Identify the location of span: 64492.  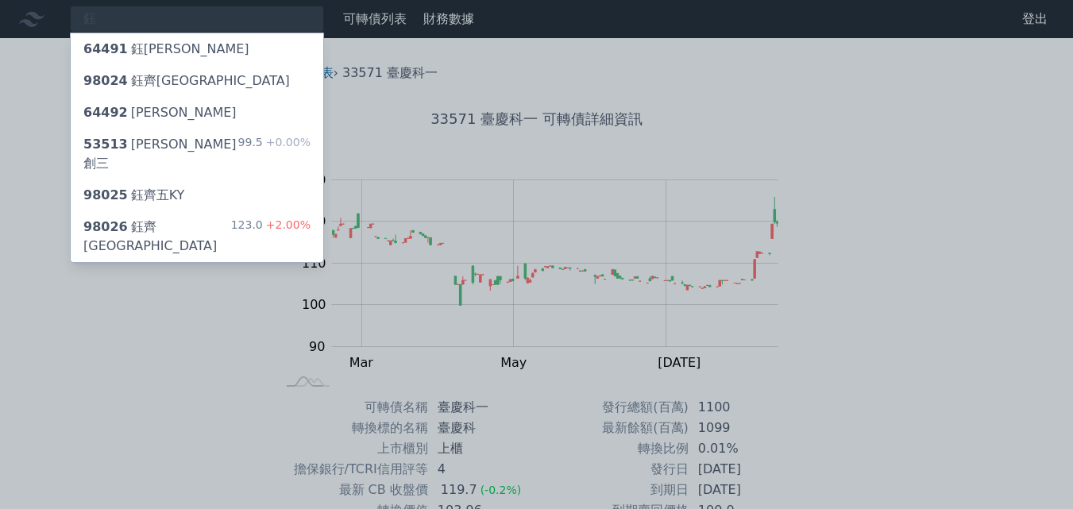
(106, 112).